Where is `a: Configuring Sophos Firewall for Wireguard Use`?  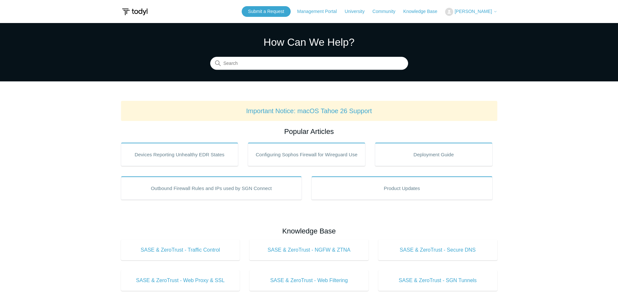
a: Configuring Sophos Firewall for Wireguard Use is located at coordinates (307, 154).